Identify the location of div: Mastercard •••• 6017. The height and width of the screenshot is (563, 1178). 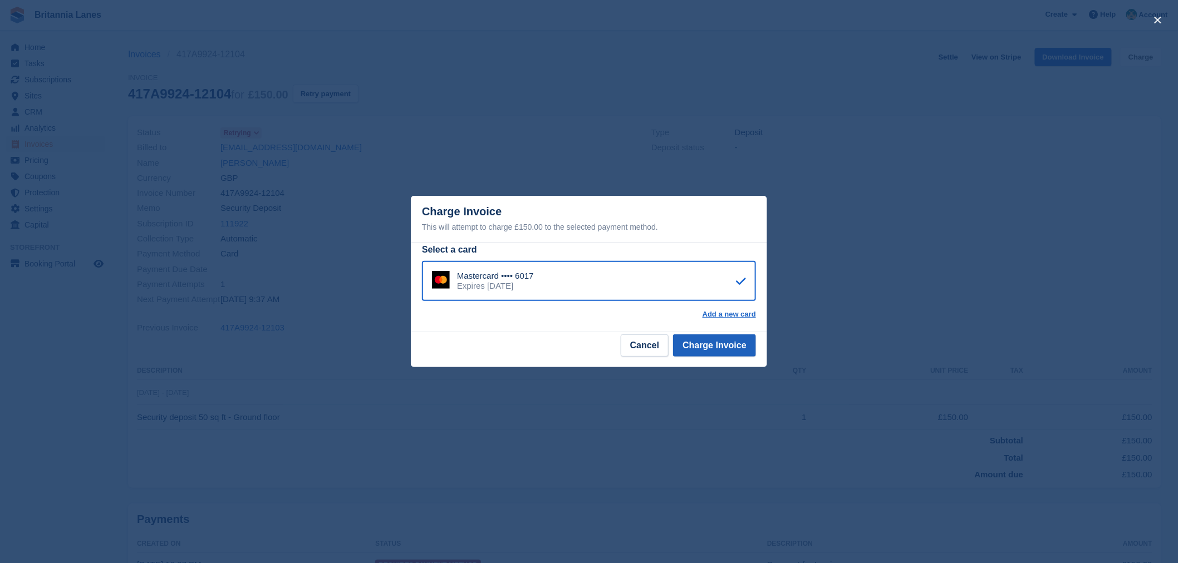
(495, 276).